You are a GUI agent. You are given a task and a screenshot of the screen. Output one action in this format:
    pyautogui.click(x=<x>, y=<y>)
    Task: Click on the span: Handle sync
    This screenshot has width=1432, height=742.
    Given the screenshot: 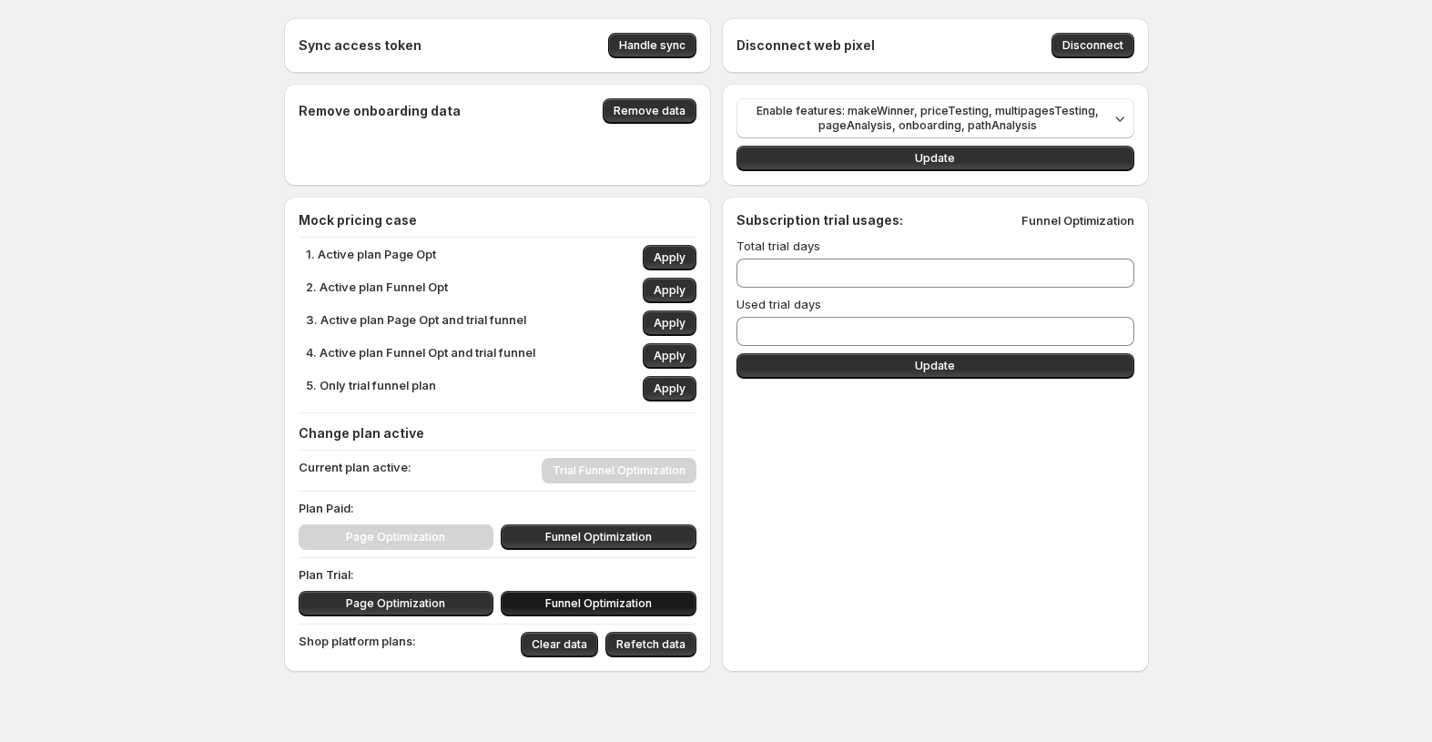 What is the action you would take?
    pyautogui.click(x=652, y=46)
    